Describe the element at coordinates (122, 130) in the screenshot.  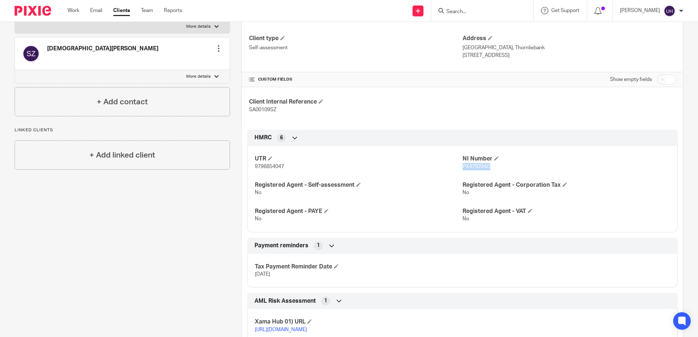
I see `p: Linked clients` at that location.